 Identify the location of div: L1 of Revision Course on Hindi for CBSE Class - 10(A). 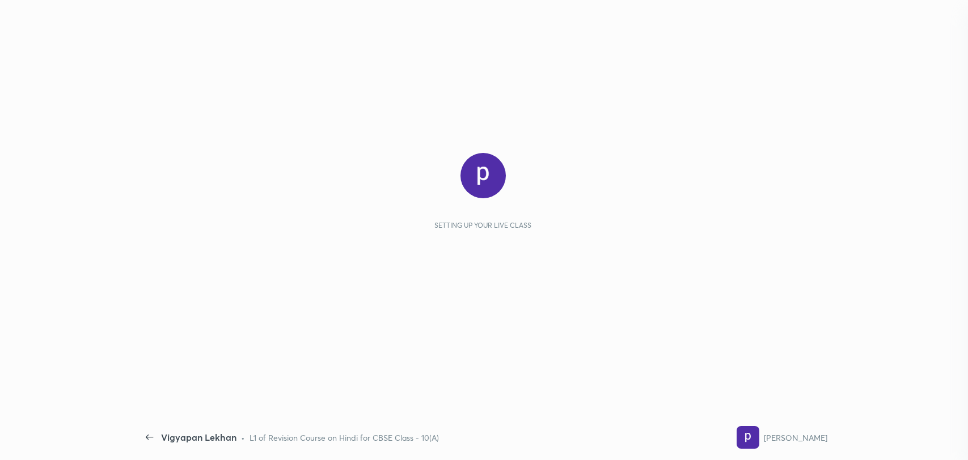
(344, 438).